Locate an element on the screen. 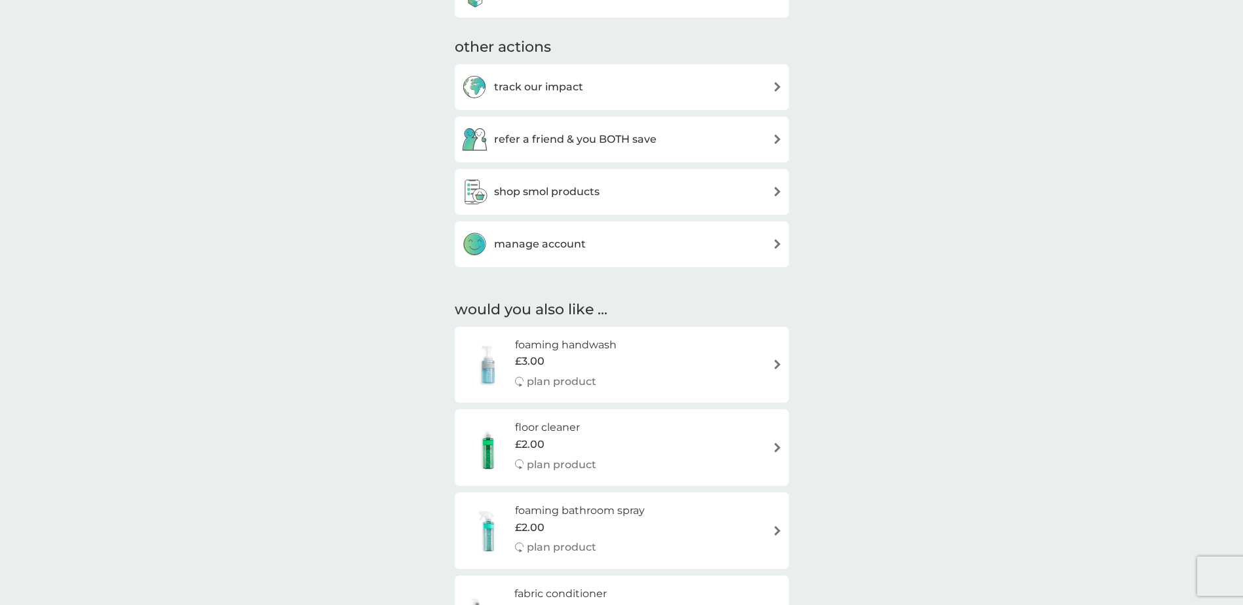  h3: manage account is located at coordinates (540, 244).